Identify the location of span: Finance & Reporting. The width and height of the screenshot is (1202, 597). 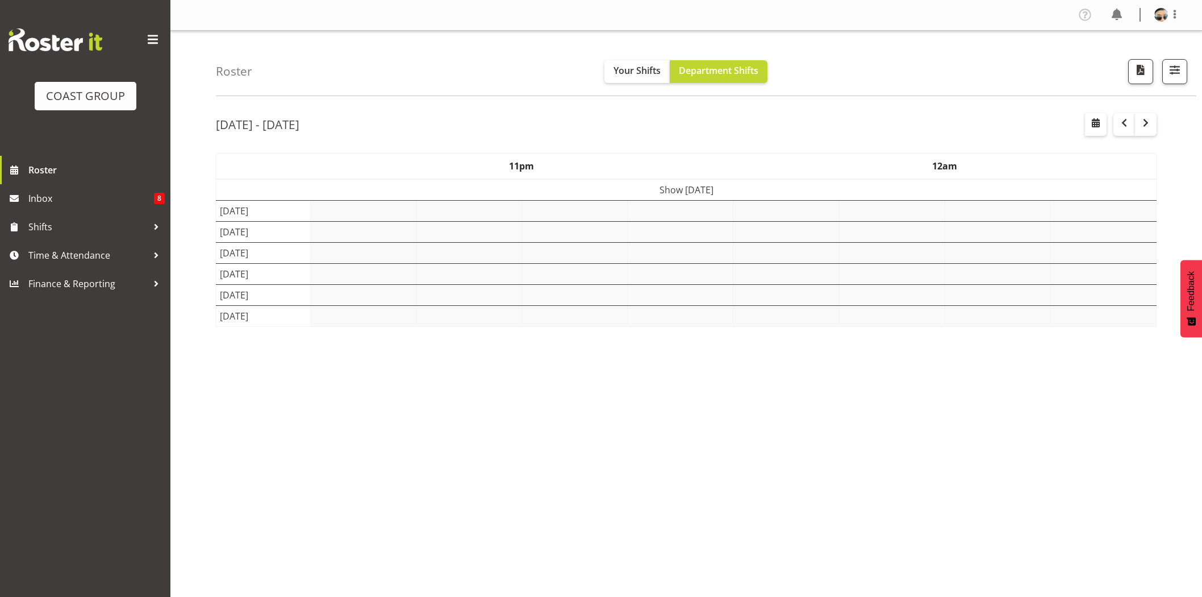
(88, 284).